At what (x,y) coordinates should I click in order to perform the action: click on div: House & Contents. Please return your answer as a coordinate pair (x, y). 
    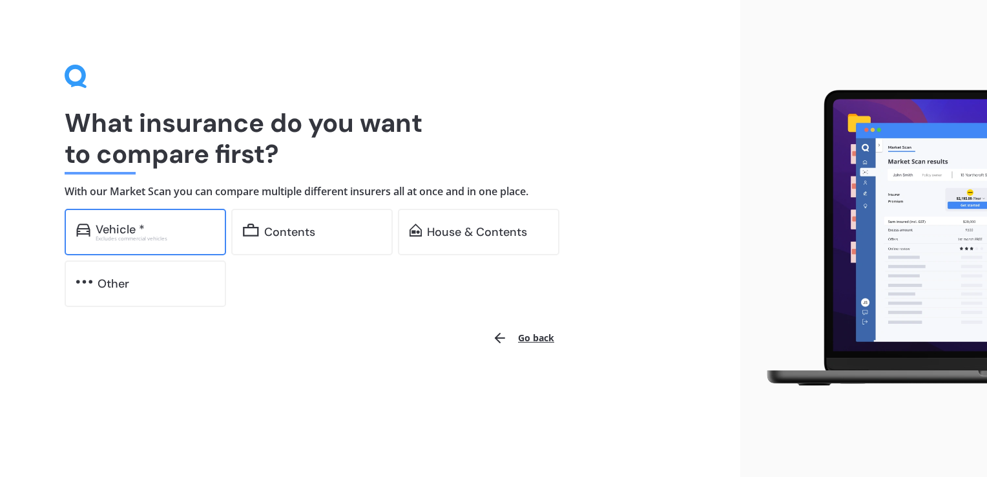
    Looking at the image, I should click on (477, 232).